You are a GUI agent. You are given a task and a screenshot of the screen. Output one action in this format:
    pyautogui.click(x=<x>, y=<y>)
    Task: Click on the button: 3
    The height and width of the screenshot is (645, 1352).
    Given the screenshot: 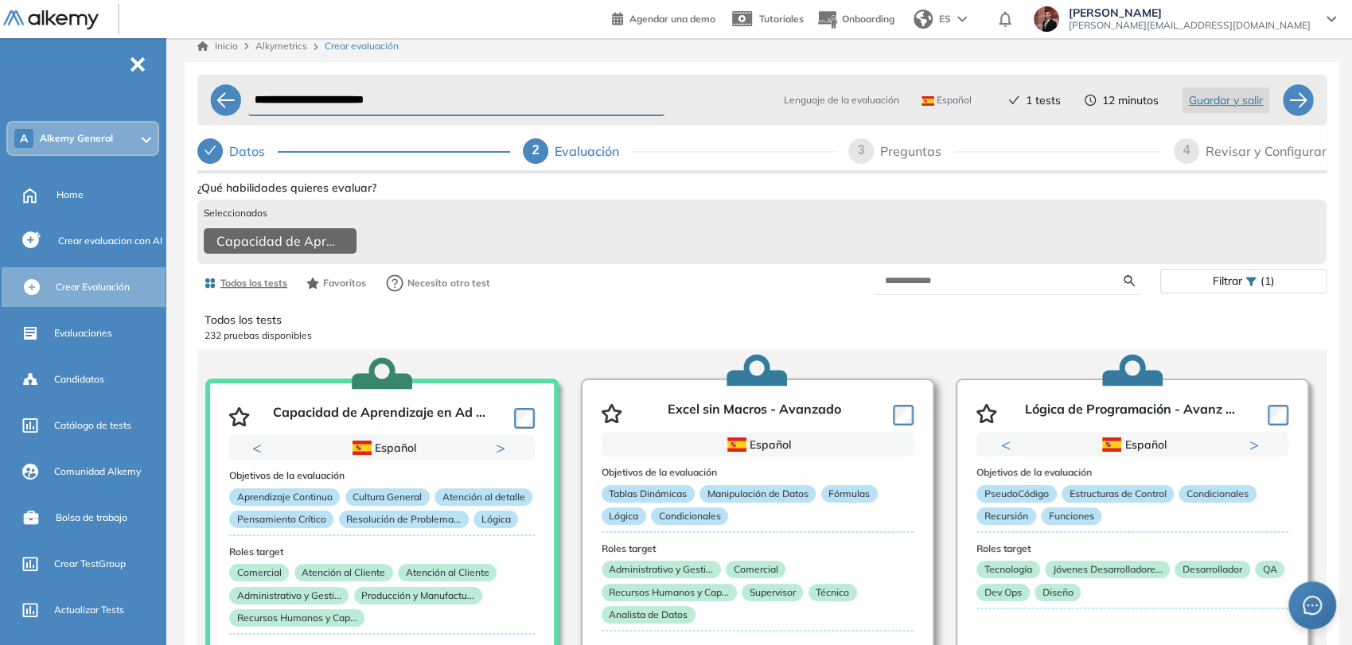 What is the action you would take?
    pyautogui.click(x=404, y=461)
    